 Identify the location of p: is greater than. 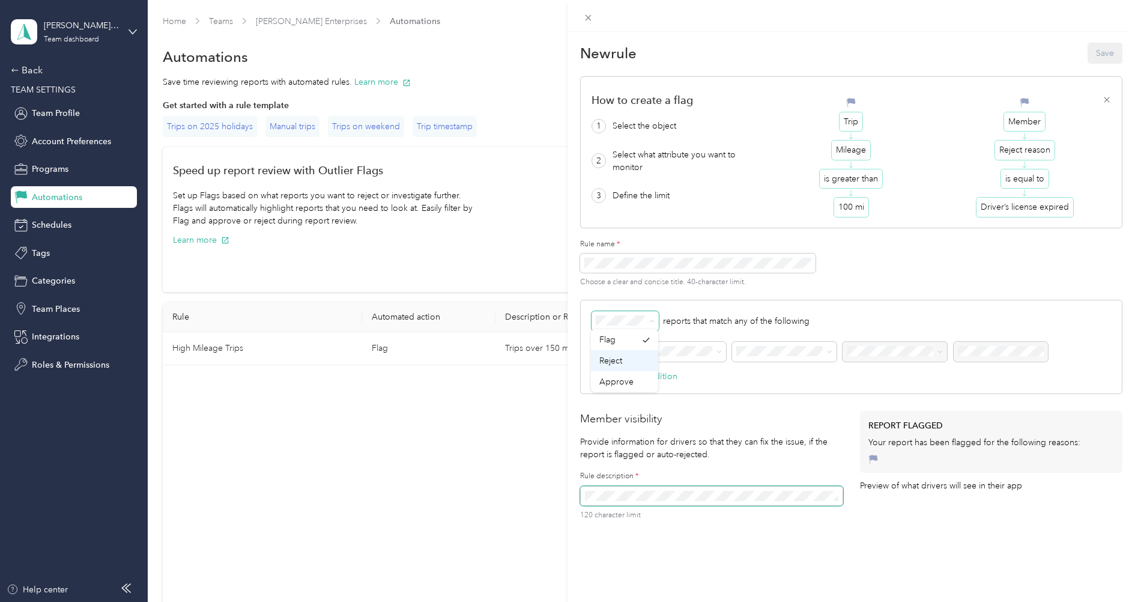
(851, 179).